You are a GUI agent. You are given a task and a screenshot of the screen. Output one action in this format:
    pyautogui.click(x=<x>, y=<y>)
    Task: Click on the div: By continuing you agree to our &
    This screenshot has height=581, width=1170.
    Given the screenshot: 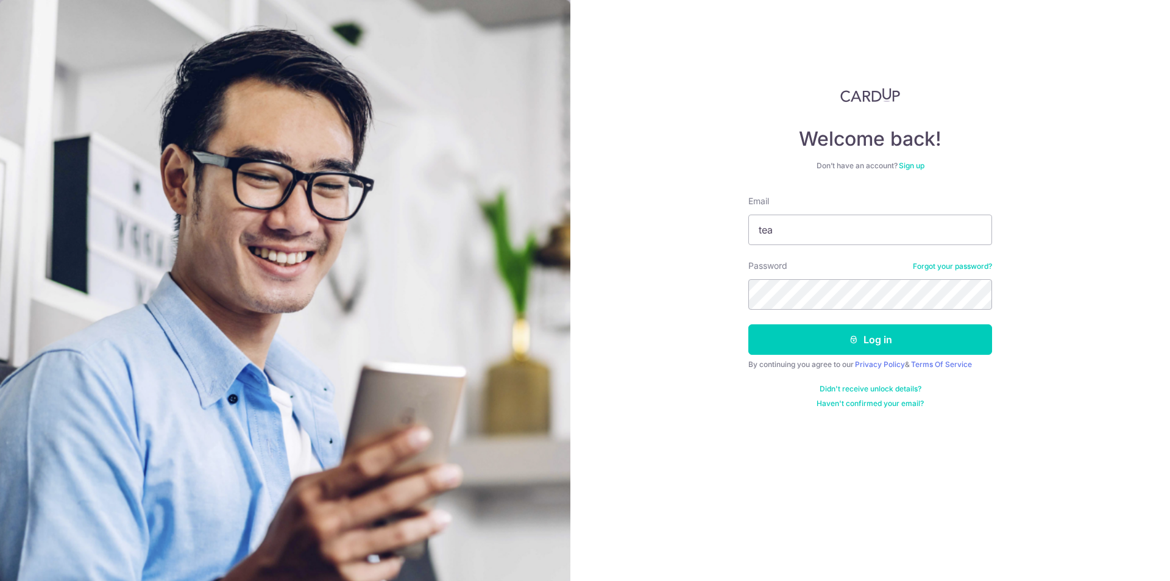 What is the action you would take?
    pyautogui.click(x=871, y=365)
    